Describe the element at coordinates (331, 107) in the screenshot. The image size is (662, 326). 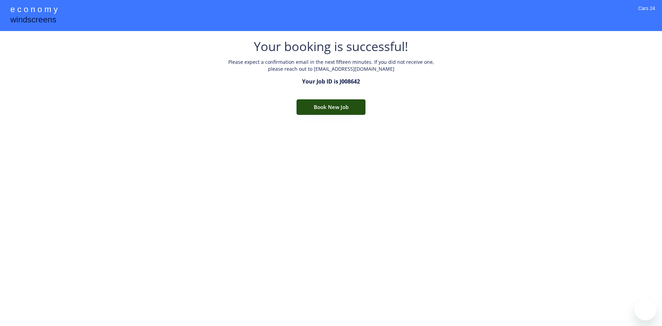
I see `button: Book New Job` at that location.